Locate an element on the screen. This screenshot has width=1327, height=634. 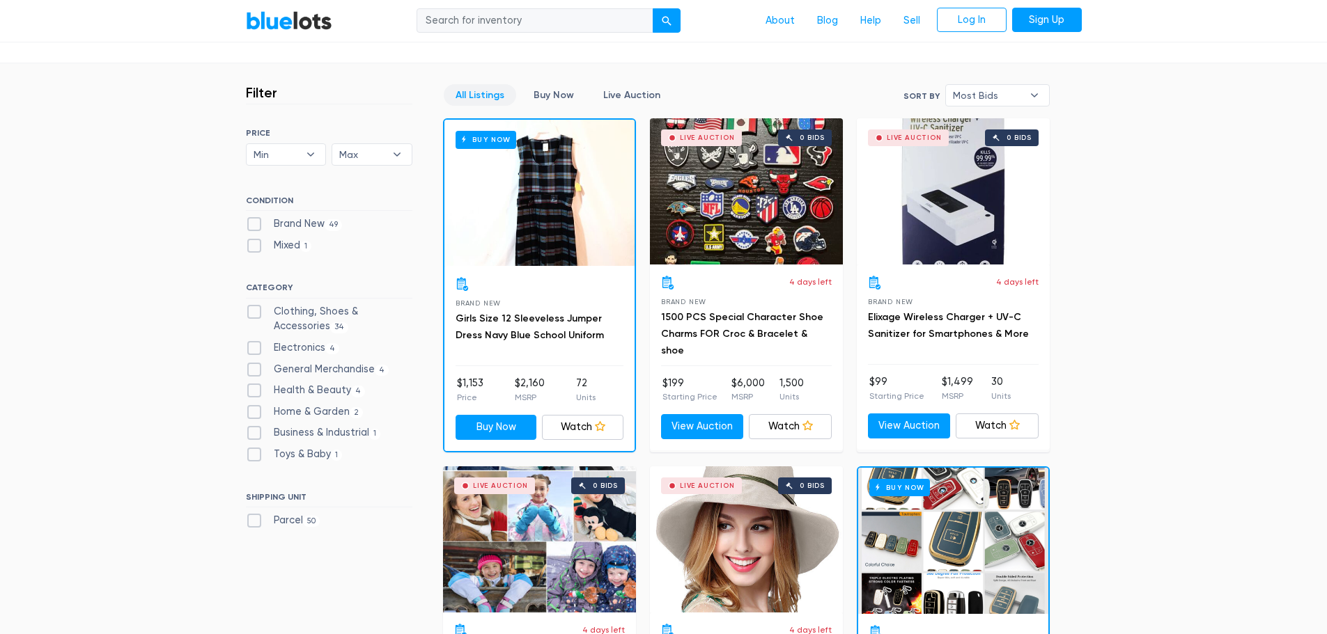
h6: PRICE is located at coordinates (329, 133).